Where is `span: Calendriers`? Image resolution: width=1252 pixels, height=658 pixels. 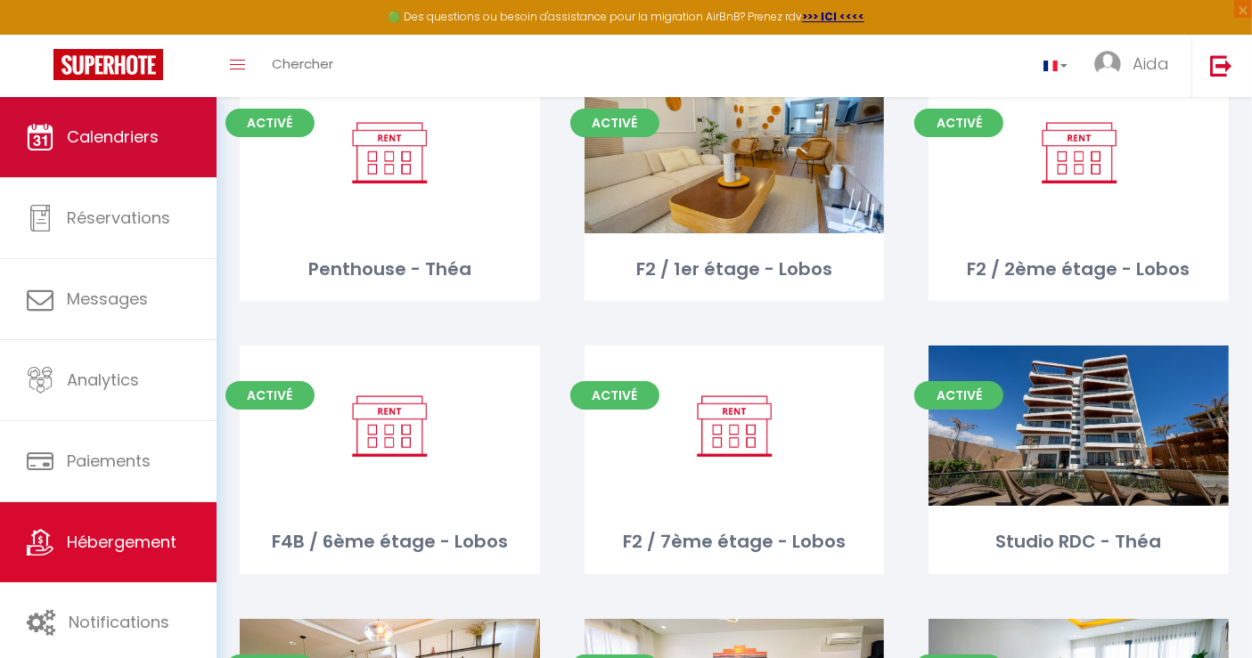 span: Calendriers is located at coordinates (112, 136).